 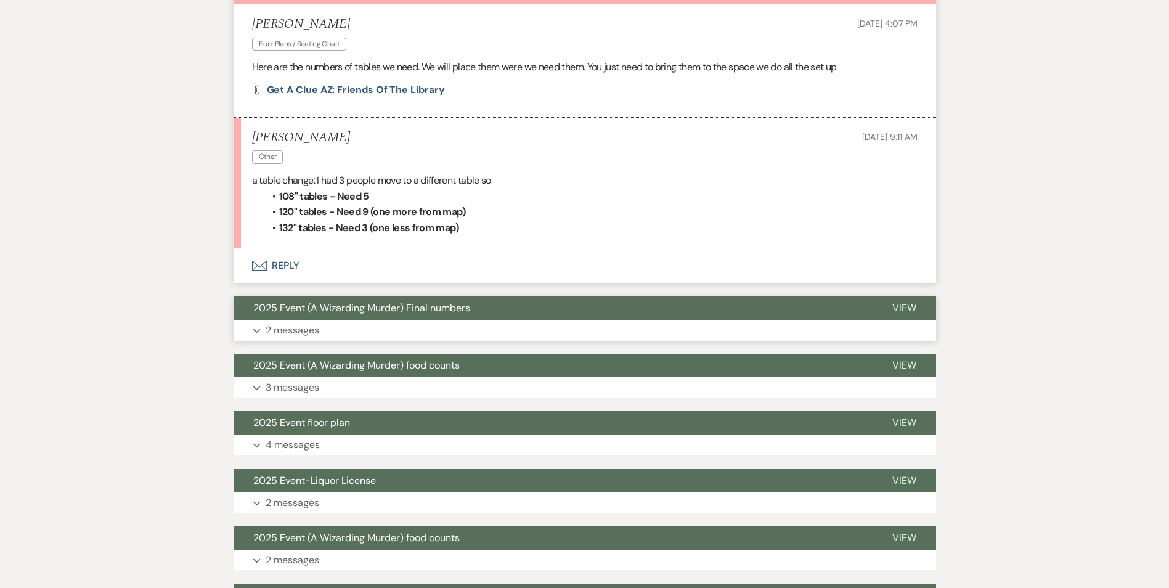 I want to click on button: 4 messages, so click(x=585, y=445).